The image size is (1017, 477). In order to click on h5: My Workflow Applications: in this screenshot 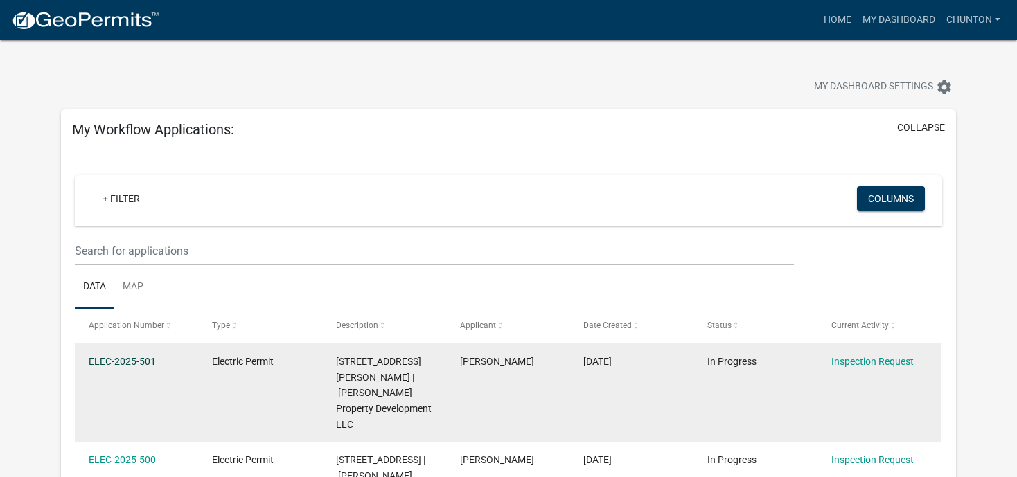, I will do `click(153, 129)`.